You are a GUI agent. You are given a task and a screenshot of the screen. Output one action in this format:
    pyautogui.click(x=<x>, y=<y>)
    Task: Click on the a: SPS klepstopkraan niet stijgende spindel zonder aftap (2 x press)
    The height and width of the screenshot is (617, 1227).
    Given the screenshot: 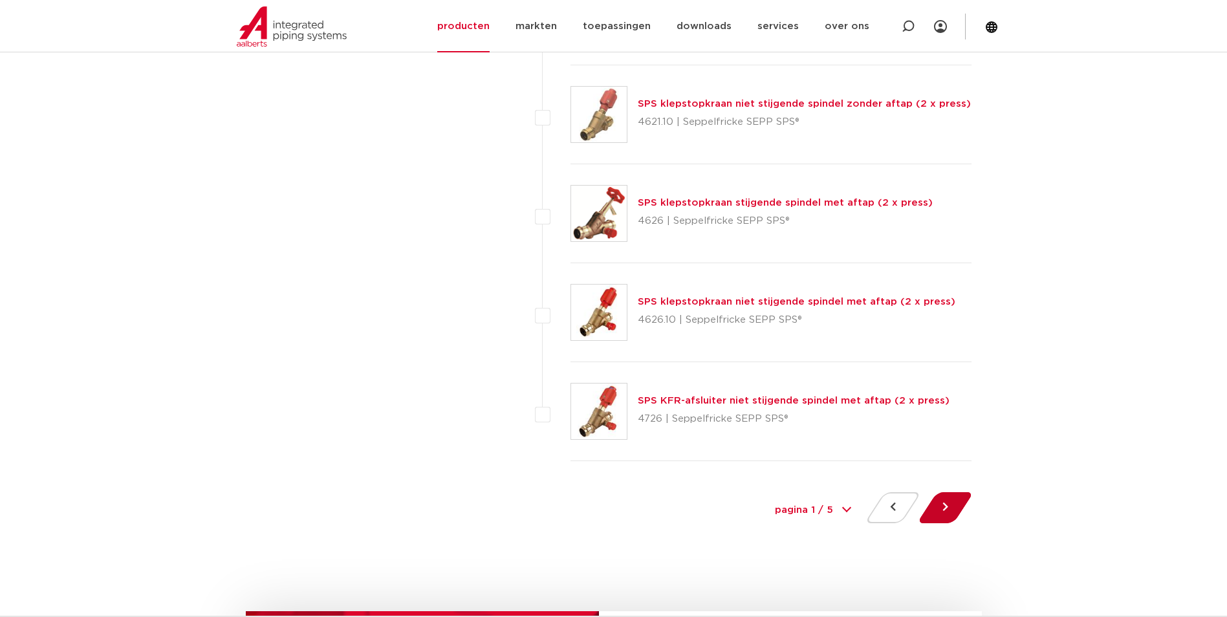 What is the action you would take?
    pyautogui.click(x=804, y=103)
    